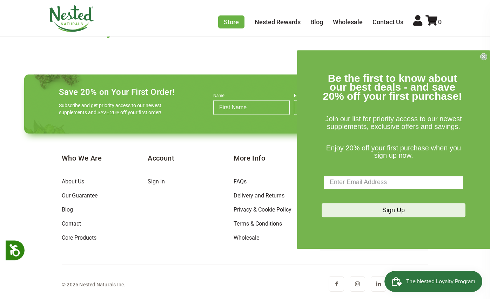  What do you see at coordinates (112, 109) in the screenshot?
I see `p: Subscribe and get priority access to our newest supplements and SAVE 20% off your first order!` at bounding box center [112, 109].